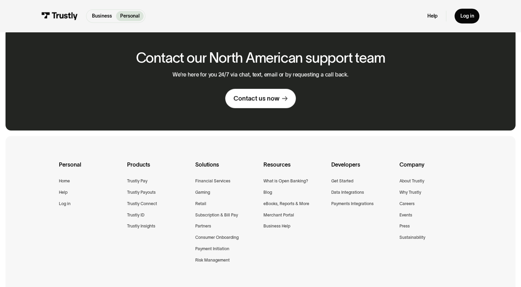 This screenshot has height=287, width=521. Describe the element at coordinates (217, 237) in the screenshot. I see `div: Consumer Onboarding` at that location.